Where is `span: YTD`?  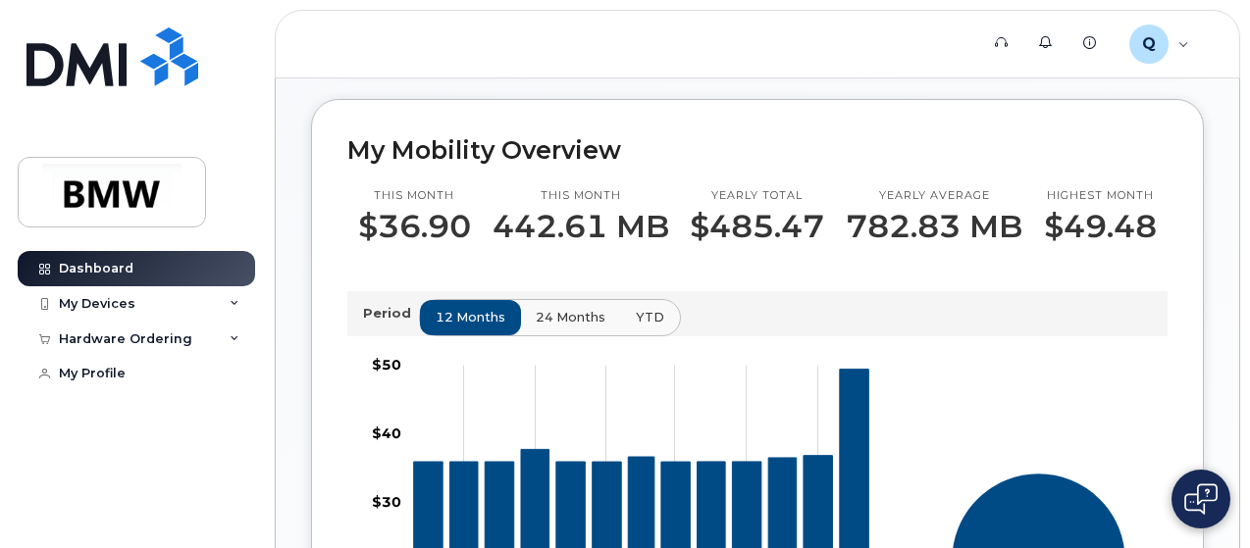
span: YTD is located at coordinates (649, 317).